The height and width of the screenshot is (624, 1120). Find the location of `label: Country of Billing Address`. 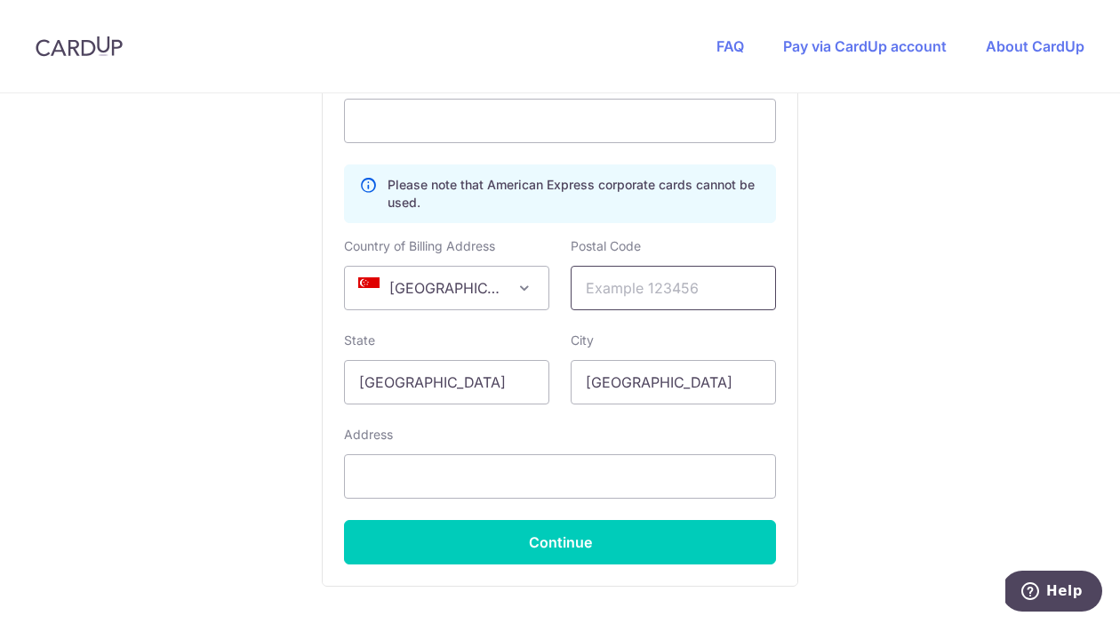

label: Country of Billing Address is located at coordinates (420, 246).